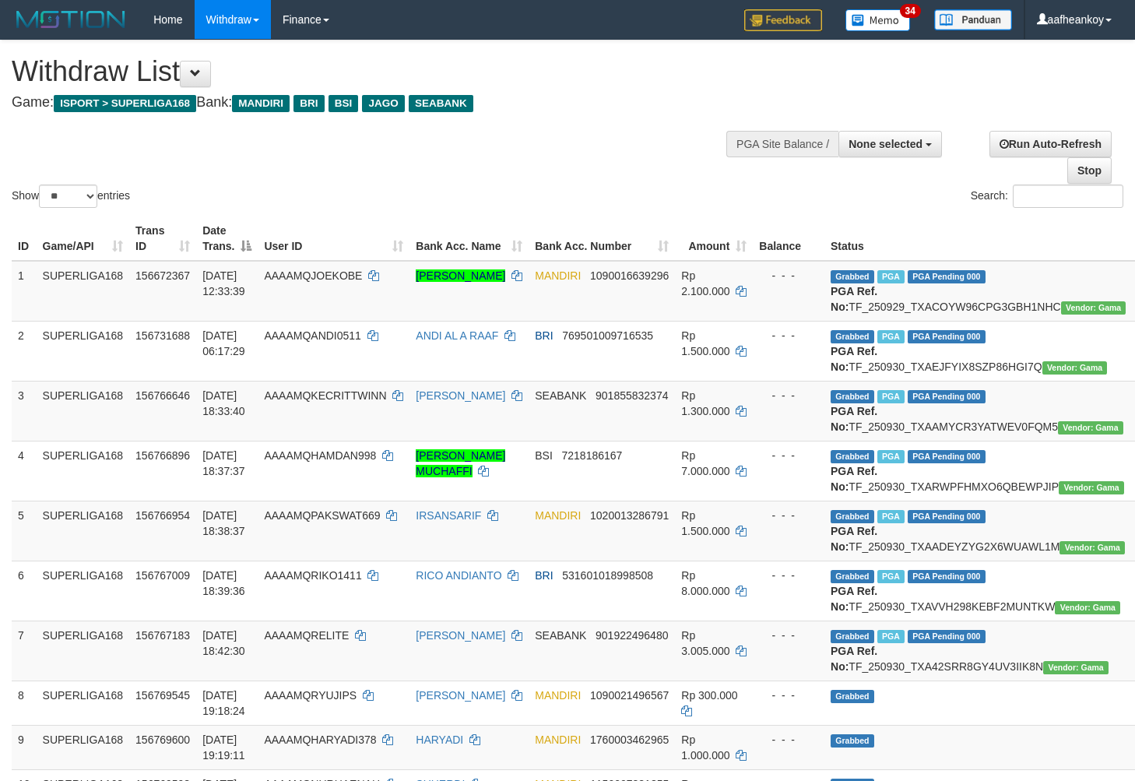  Describe the element at coordinates (24, 238) in the screenshot. I see `th: ID` at that location.